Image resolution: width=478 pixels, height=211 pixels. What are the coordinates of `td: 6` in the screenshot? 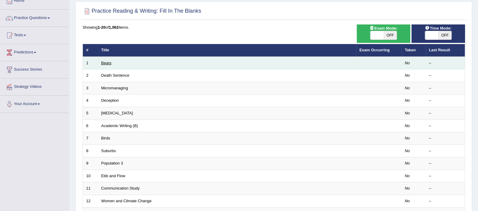 It's located at (90, 126).